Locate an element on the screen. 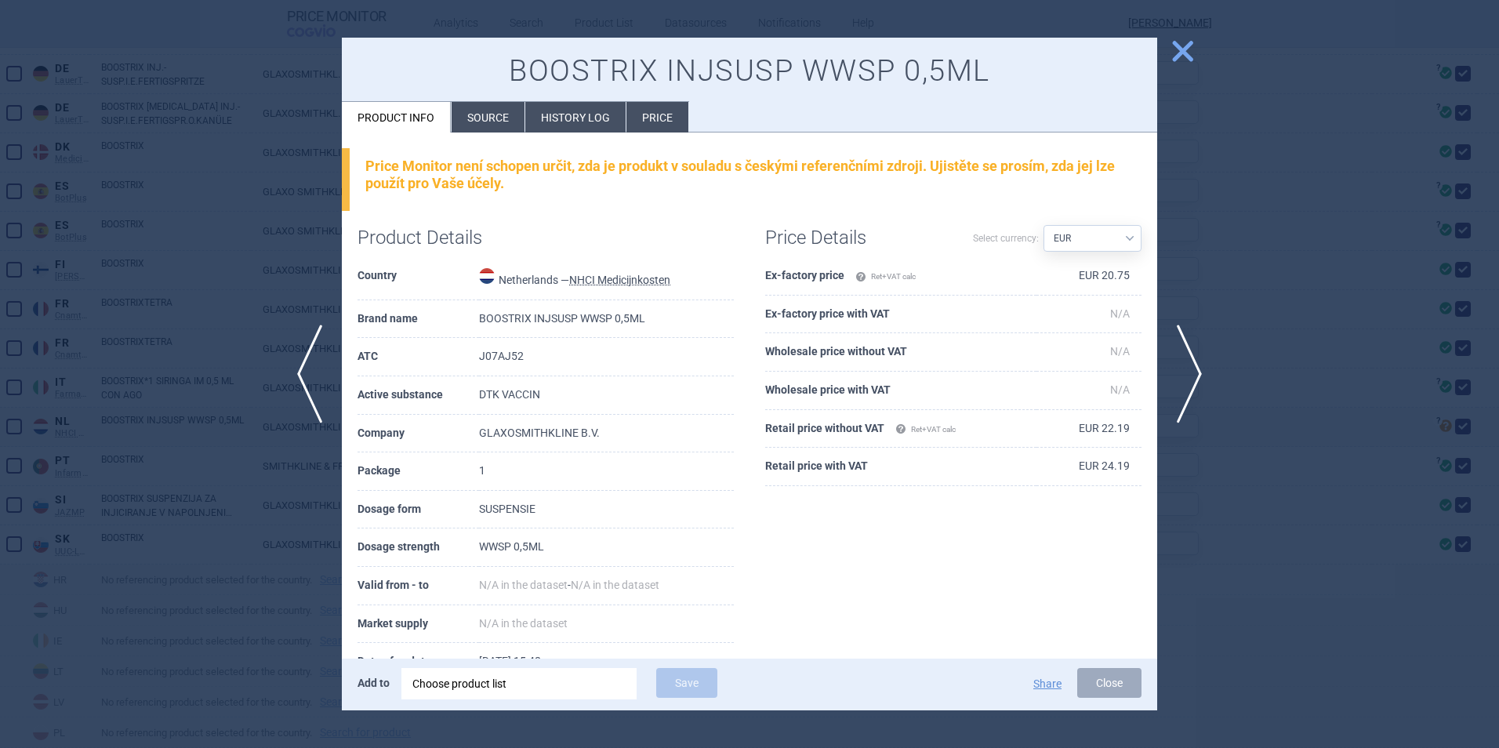  td: WWSP 0,5ML is located at coordinates (606, 547).